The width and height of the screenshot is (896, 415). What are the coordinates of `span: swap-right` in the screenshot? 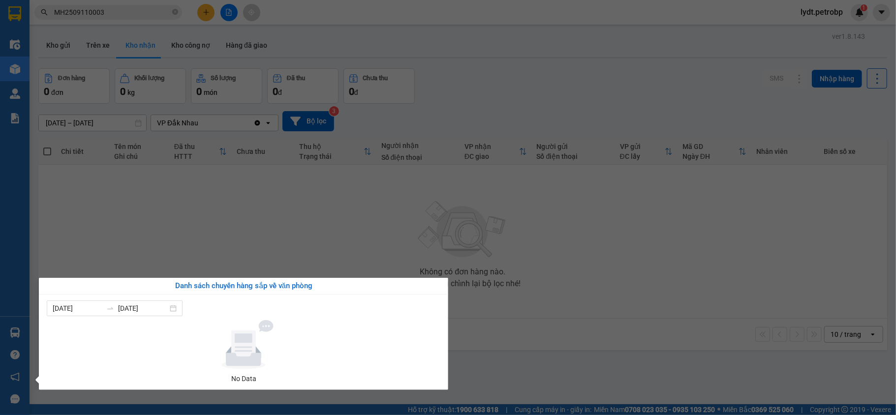 It's located at (110, 308).